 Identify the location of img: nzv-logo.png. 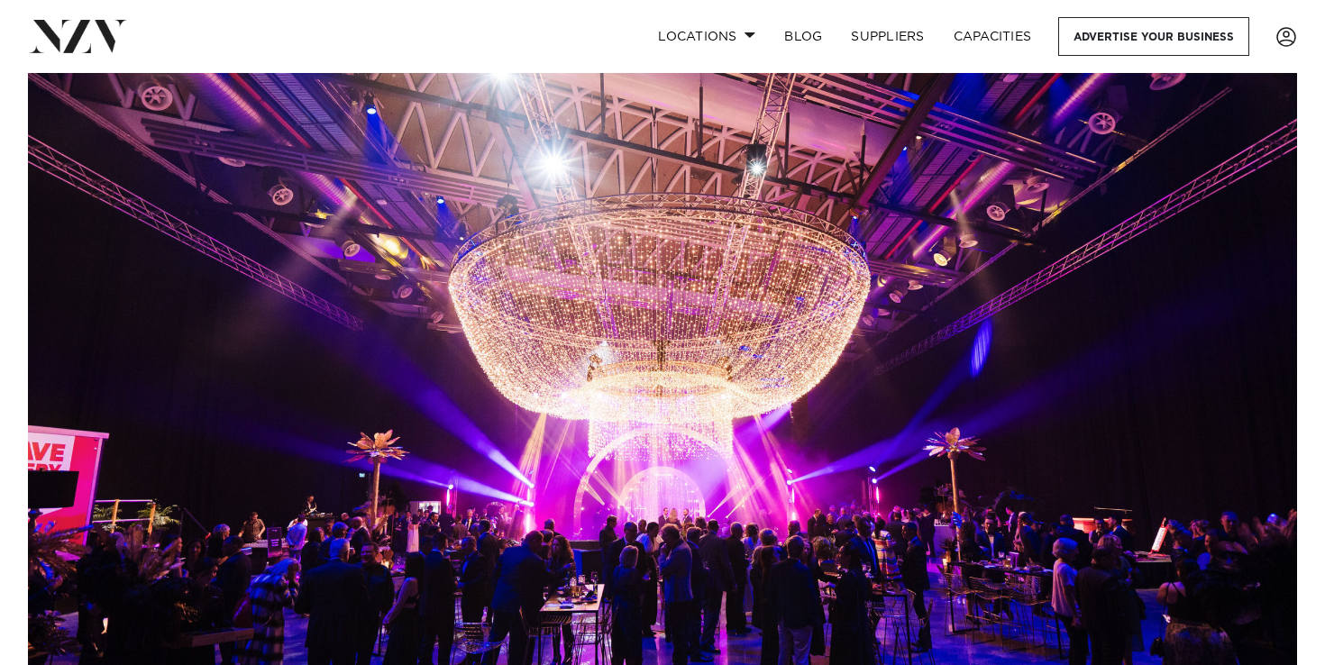
(78, 36).